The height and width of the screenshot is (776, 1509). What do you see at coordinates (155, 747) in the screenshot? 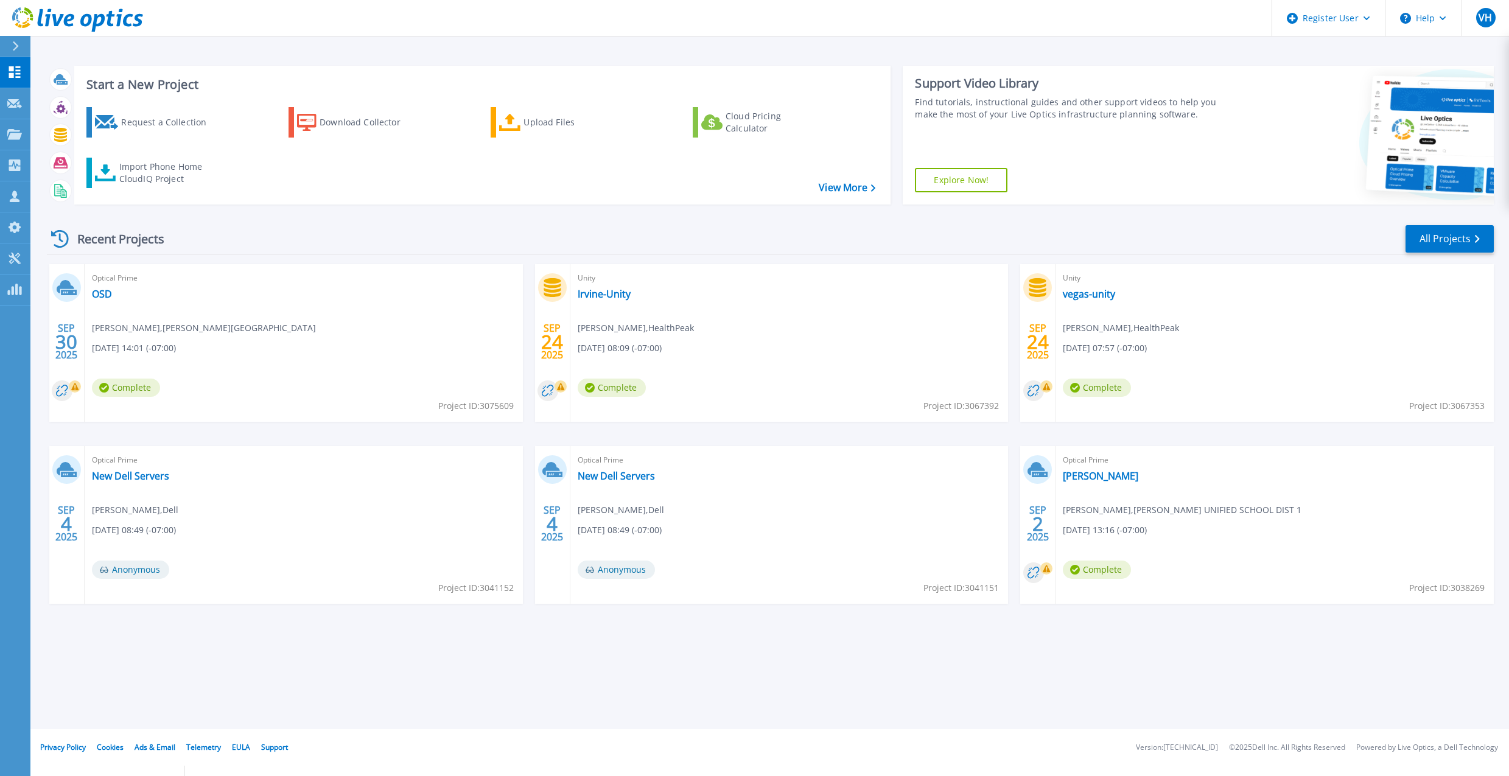
I see `a: Ads & Email` at bounding box center [155, 747].